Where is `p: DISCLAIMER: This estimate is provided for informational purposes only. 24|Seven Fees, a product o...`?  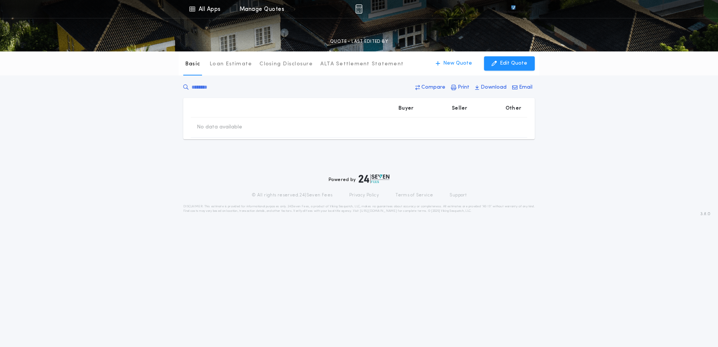 p: DISCLAIMER: This estimate is provided for informational purposes only. 24|Seven Fees, a product o... is located at coordinates (359, 209).